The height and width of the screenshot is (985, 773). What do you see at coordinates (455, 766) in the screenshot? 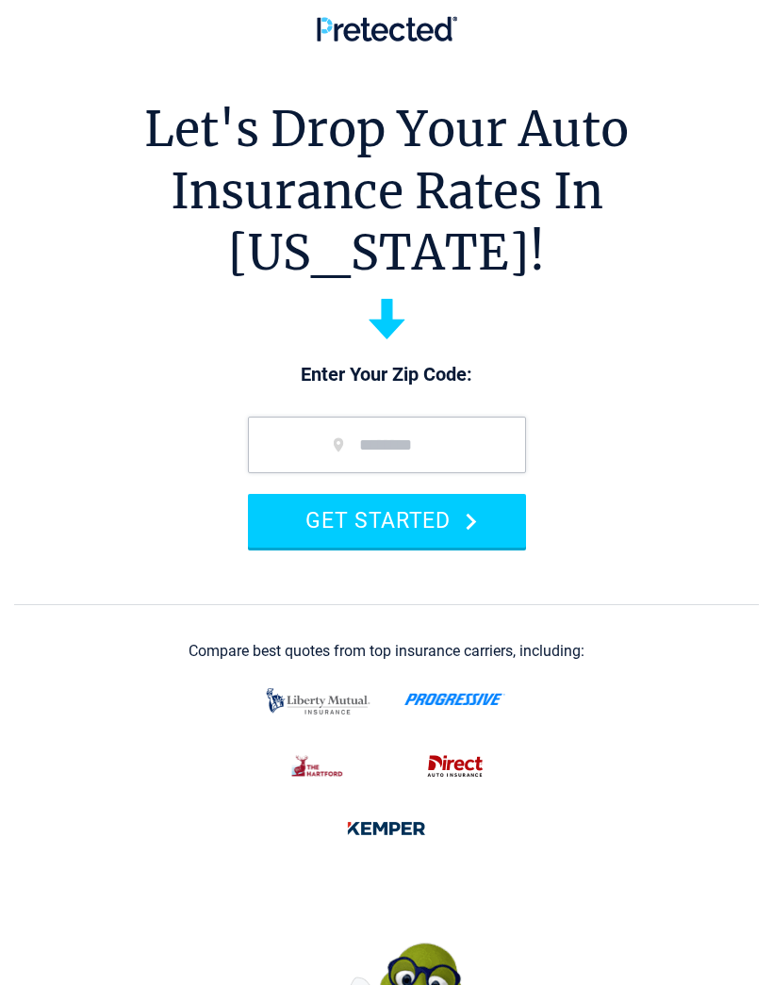
I see `img: direct` at bounding box center [455, 766].